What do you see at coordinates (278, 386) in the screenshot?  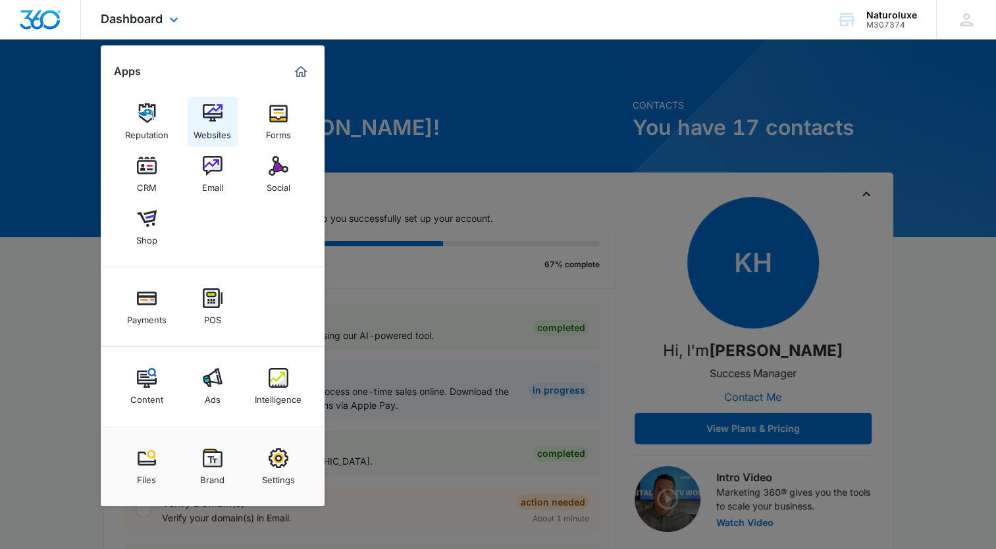 I see `a: Intelligence` at bounding box center [278, 386].